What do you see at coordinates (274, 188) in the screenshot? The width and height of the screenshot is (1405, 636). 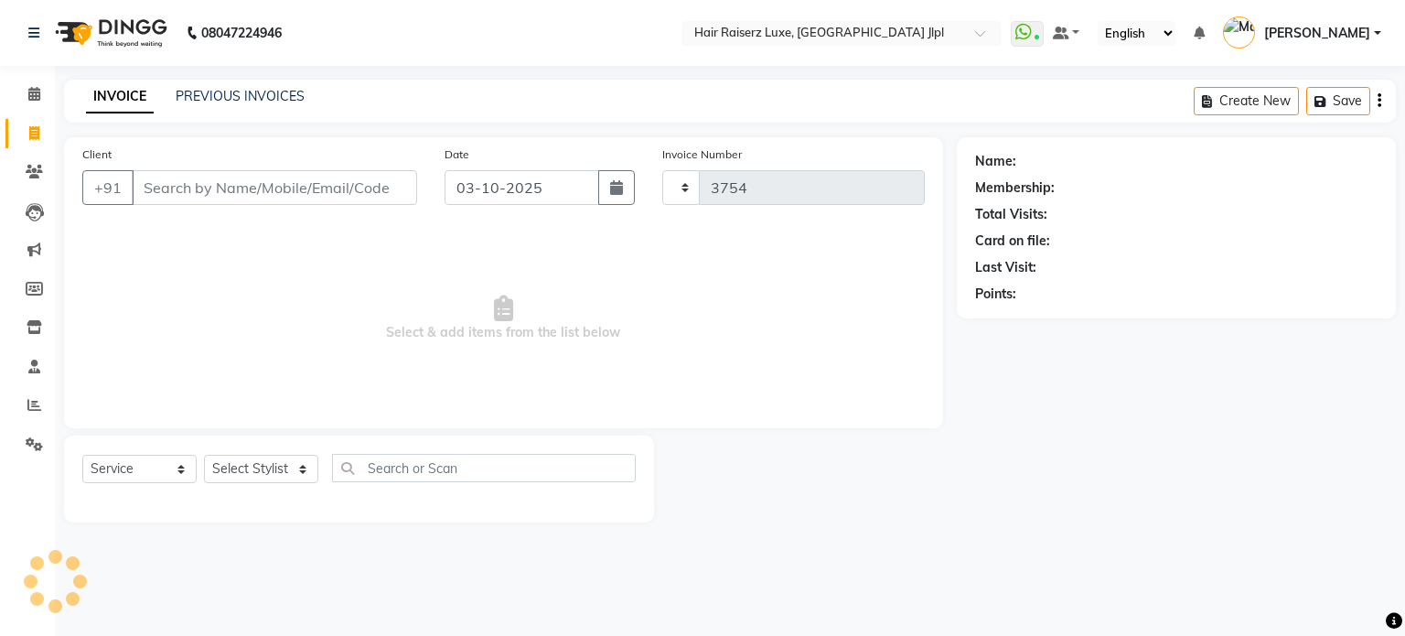 I see `input: Search by Name/Mobile/Email/Code` at bounding box center [274, 188].